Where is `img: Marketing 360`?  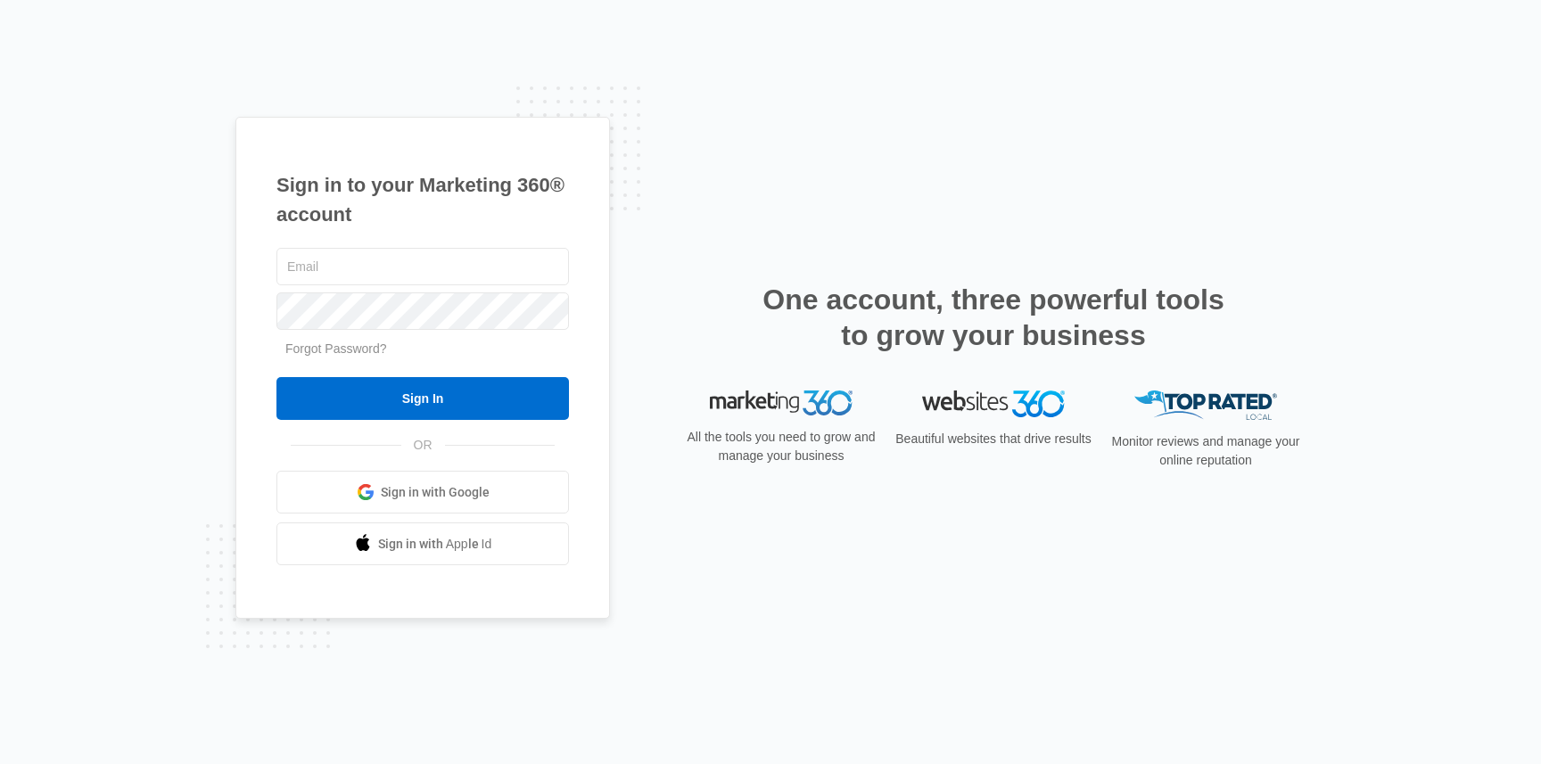 img: Marketing 360 is located at coordinates (781, 403).